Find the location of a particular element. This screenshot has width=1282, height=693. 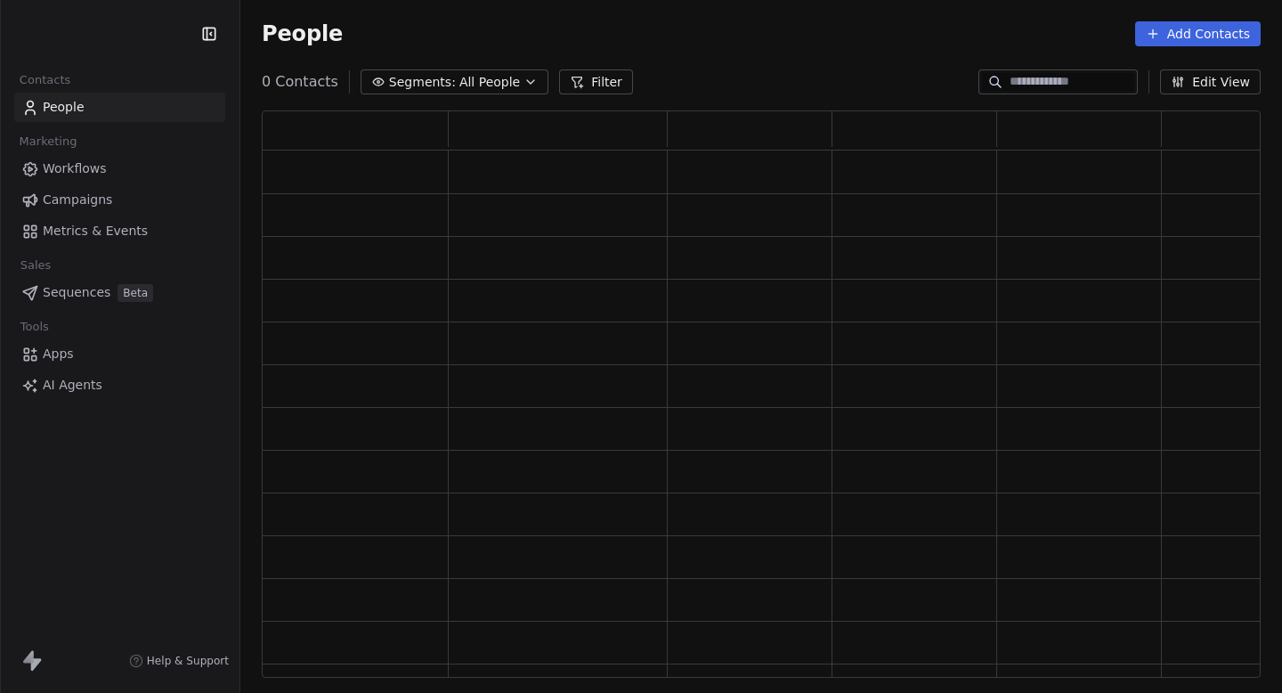

span: Apps is located at coordinates (58, 353).